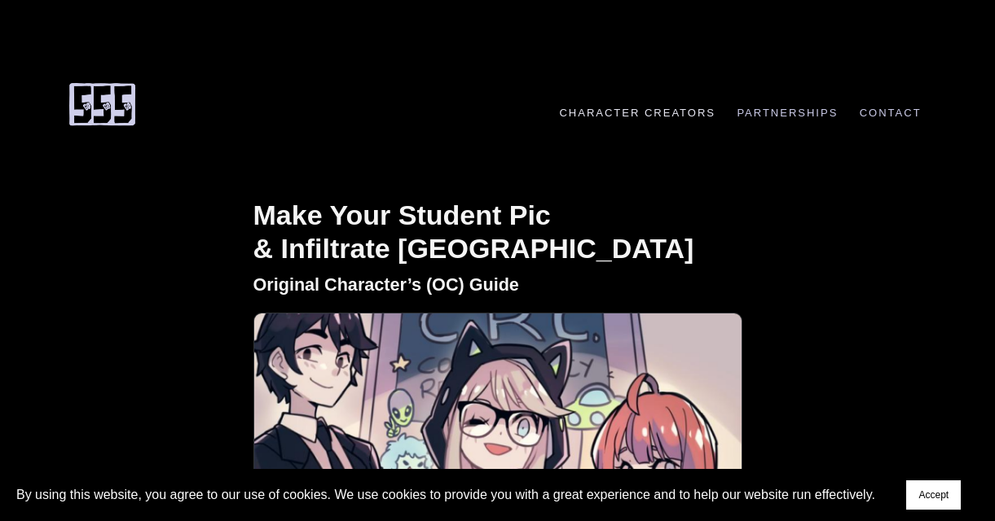 This screenshot has width=995, height=521. I want to click on h2: Original Character’s (OC) Guide, so click(498, 285).